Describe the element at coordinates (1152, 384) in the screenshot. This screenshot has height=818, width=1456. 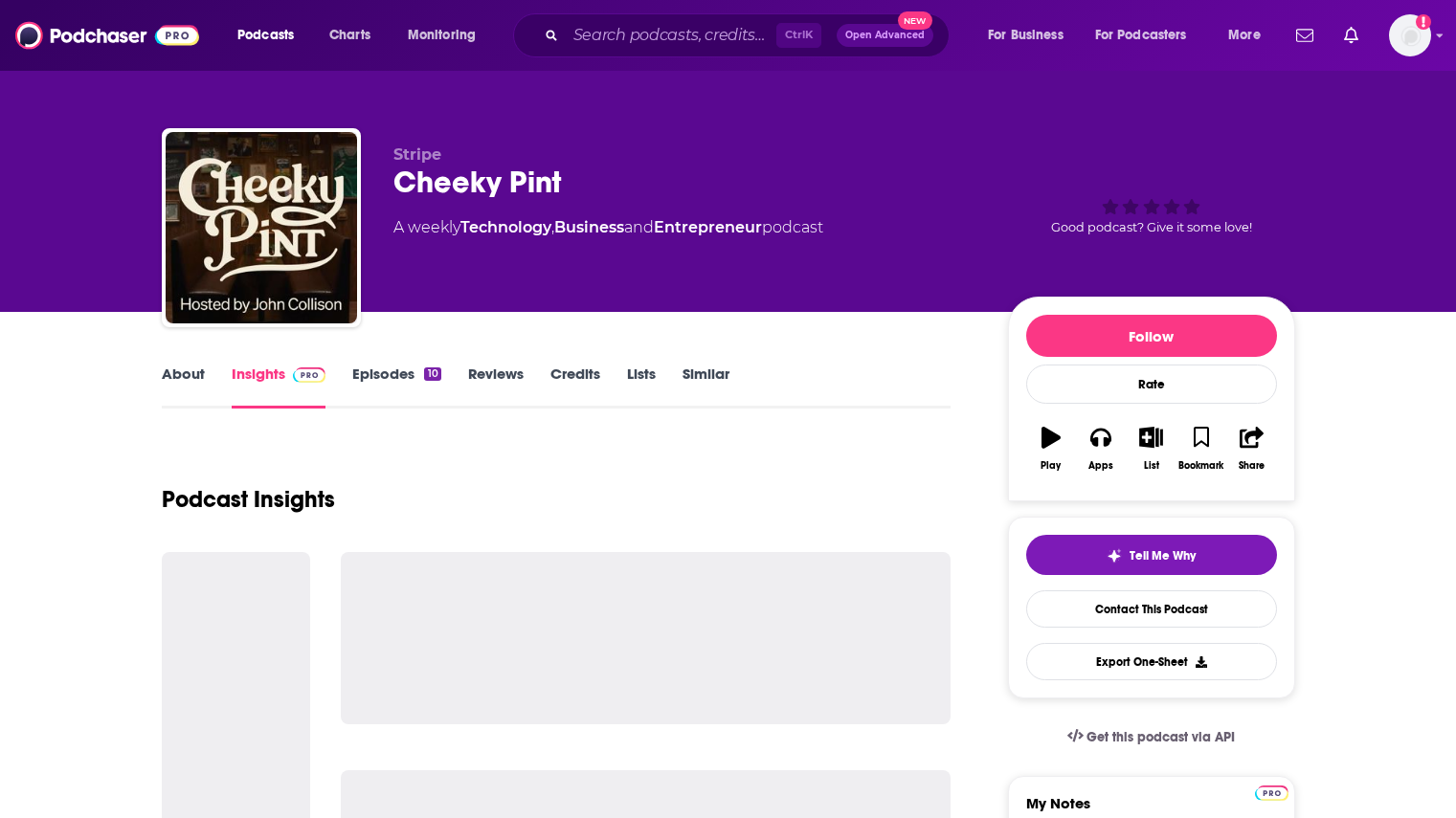
I see `div: Rate` at that location.